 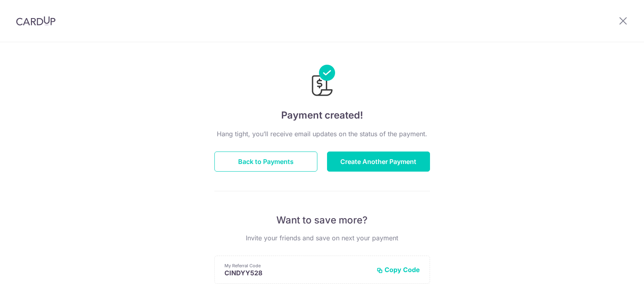 I want to click on p: Want to save more?, so click(x=322, y=220).